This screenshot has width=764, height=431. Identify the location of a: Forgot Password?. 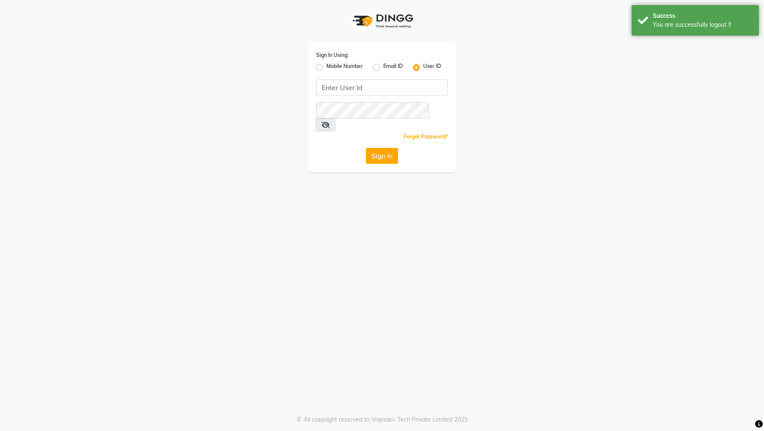
(426, 136).